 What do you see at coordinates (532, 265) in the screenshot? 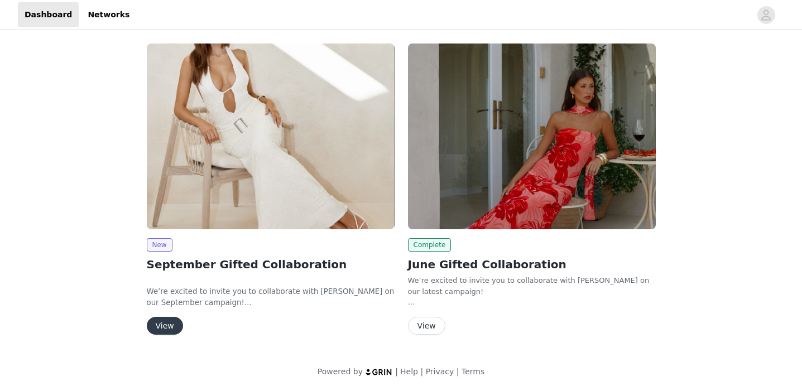
I see `h2: June Gifted Collaboration` at bounding box center [532, 265].